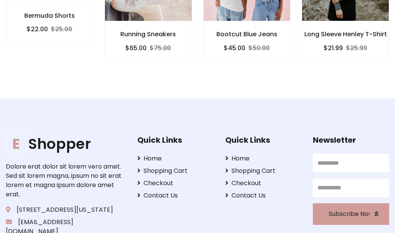  I want to click on del: $25.00, so click(61, 29).